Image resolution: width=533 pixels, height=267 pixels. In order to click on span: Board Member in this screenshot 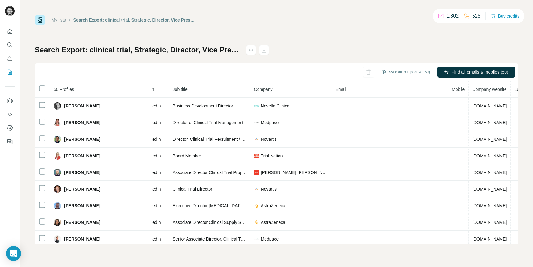, I will do `click(187, 156)`.